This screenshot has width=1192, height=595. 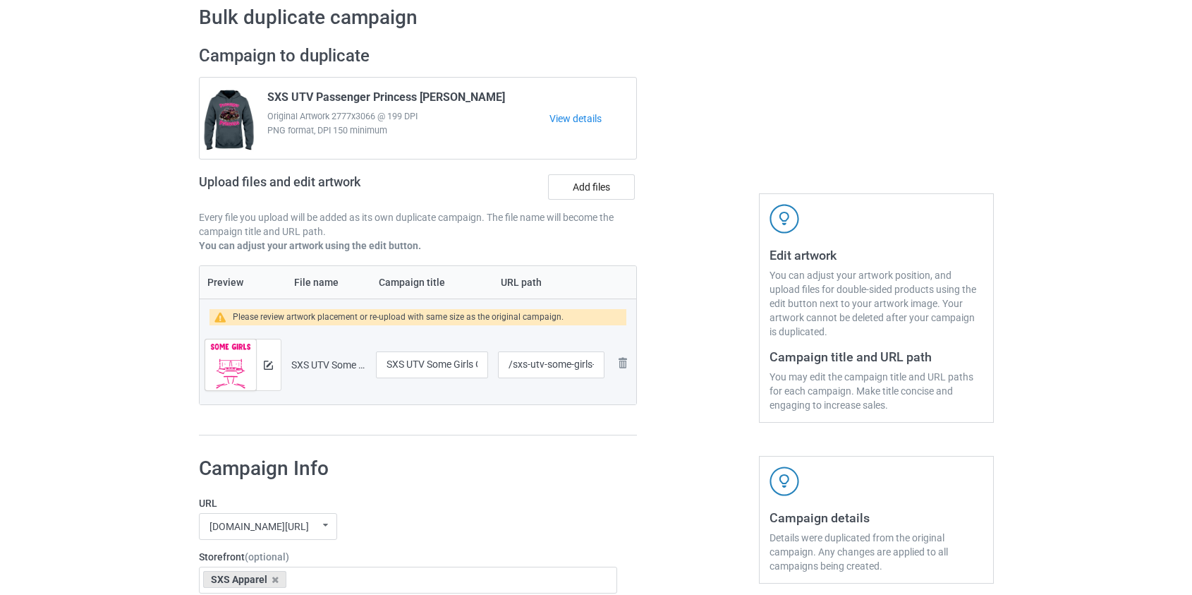 I want to click on h3: Campaign details, so click(x=876, y=517).